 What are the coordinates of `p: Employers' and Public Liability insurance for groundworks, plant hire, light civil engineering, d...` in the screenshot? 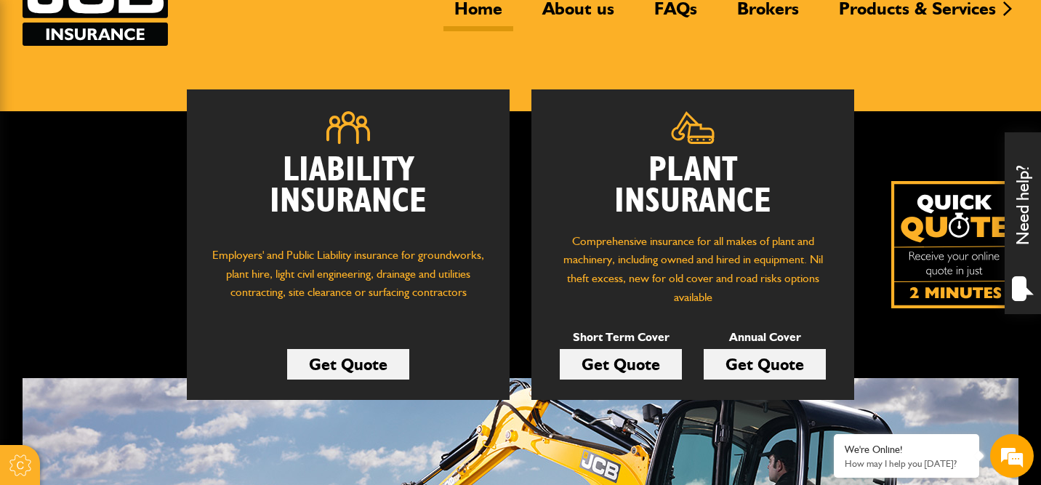 It's located at (348, 281).